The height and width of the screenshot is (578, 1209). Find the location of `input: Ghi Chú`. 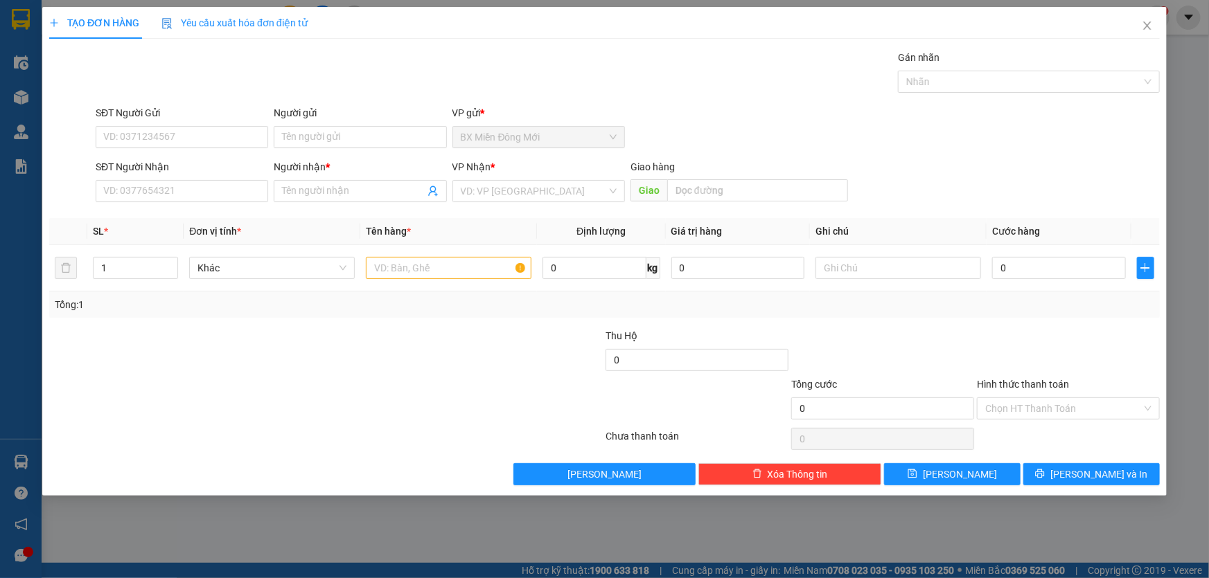

input: Ghi Chú is located at coordinates (898, 268).